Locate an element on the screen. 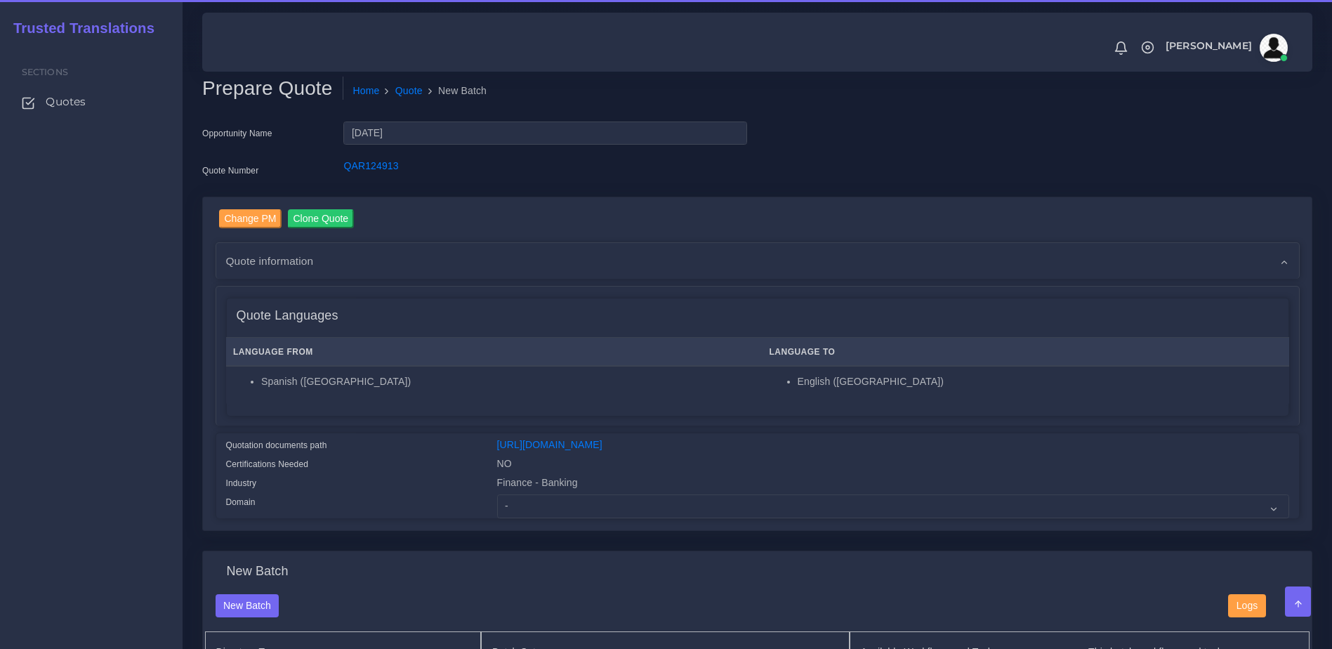 The width and height of the screenshot is (1332, 649). label: Domain is located at coordinates (241, 502).